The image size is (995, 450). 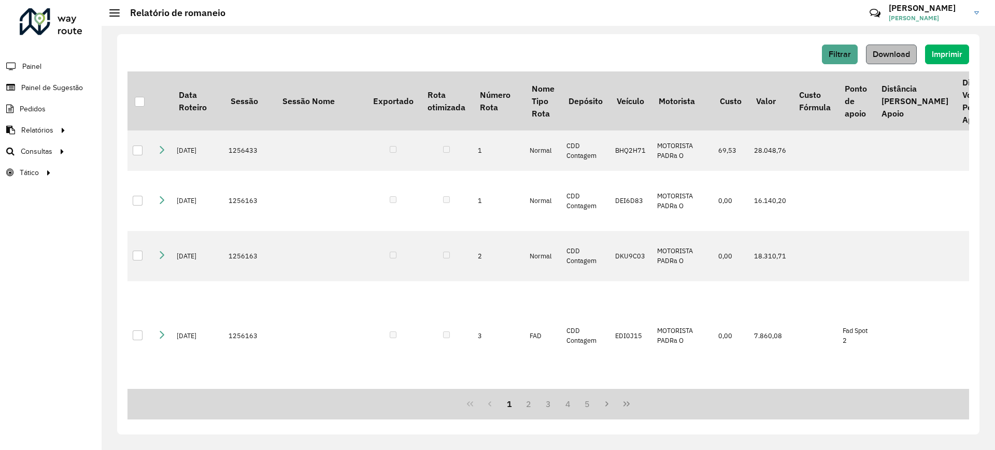 I want to click on span: Tático, so click(x=29, y=173).